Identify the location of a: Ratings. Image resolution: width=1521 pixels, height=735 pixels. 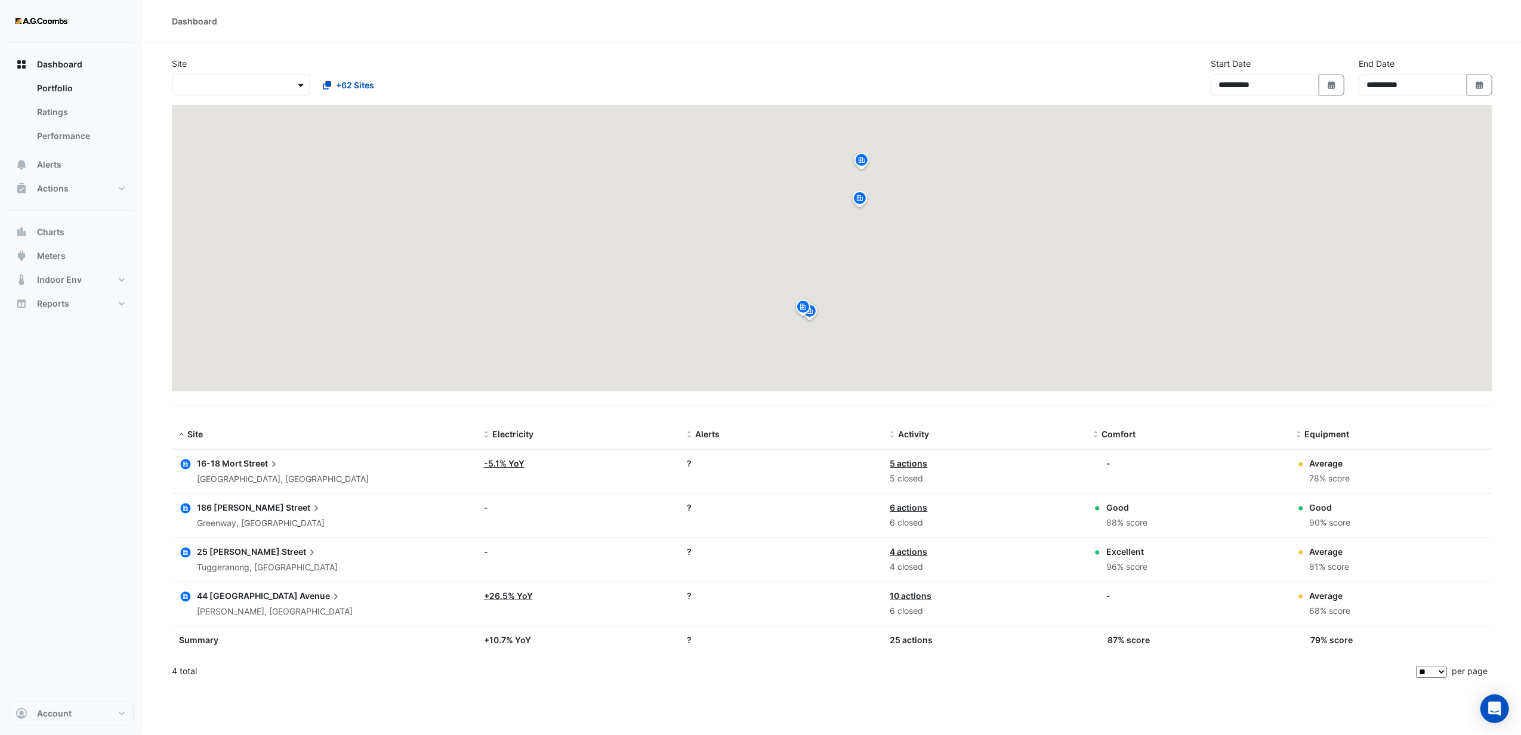
(81, 112).